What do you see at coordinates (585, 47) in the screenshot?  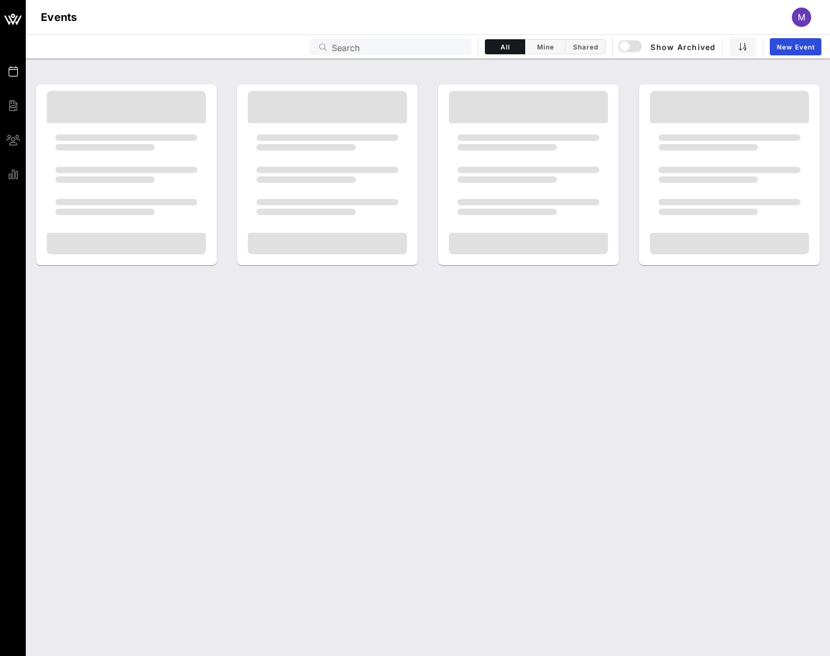 I see `span: Shared` at bounding box center [585, 47].